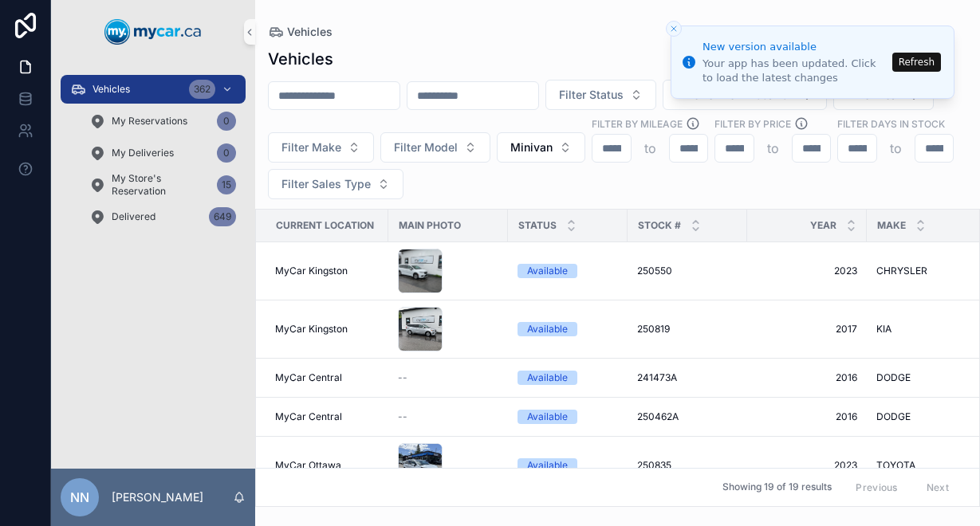 This screenshot has width=980, height=526. Describe the element at coordinates (795, 71) in the screenshot. I see `div: Your app has been updated. Click to load the latest changes` at that location.